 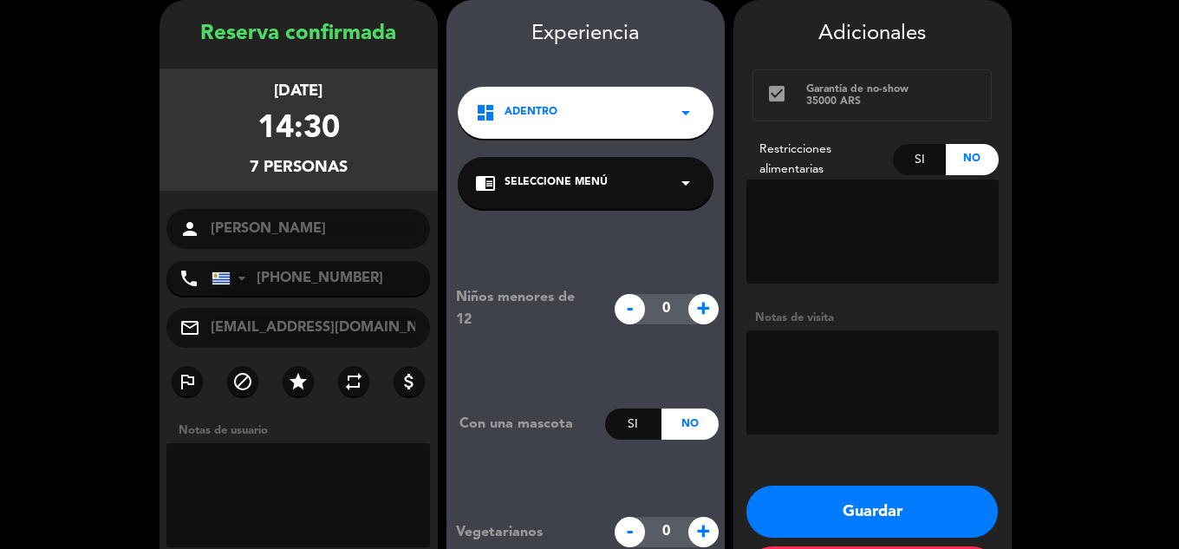 What do you see at coordinates (486, 113) in the screenshot?
I see `i: dashboard` at bounding box center [486, 113].